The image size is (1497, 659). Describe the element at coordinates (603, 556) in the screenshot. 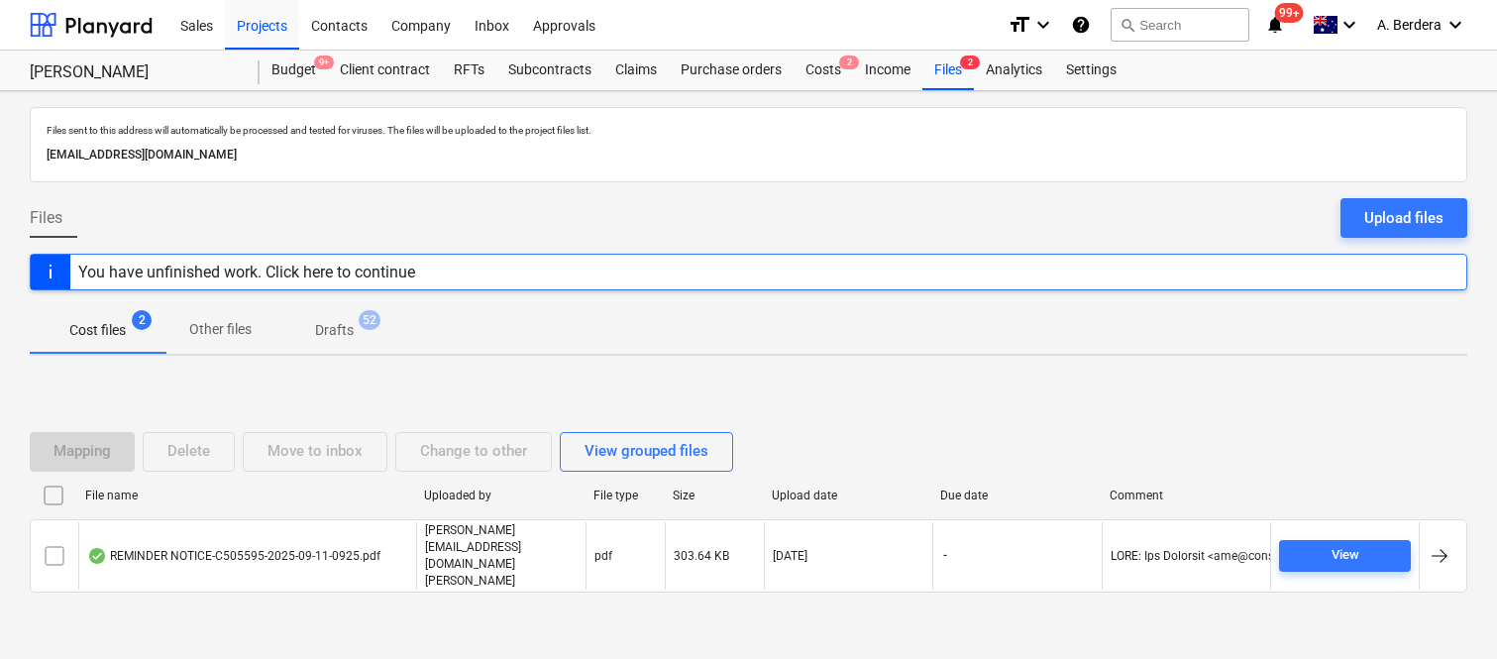

I see `div: pdf` at that location.